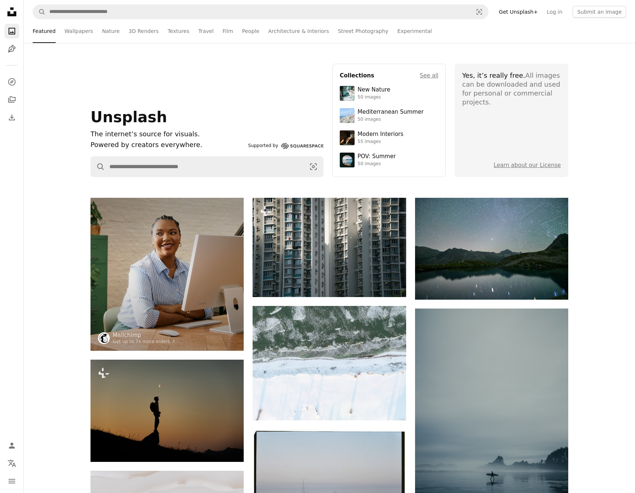 The image size is (635, 493). What do you see at coordinates (79, 31) in the screenshot?
I see `a: Wallpapers` at bounding box center [79, 31].